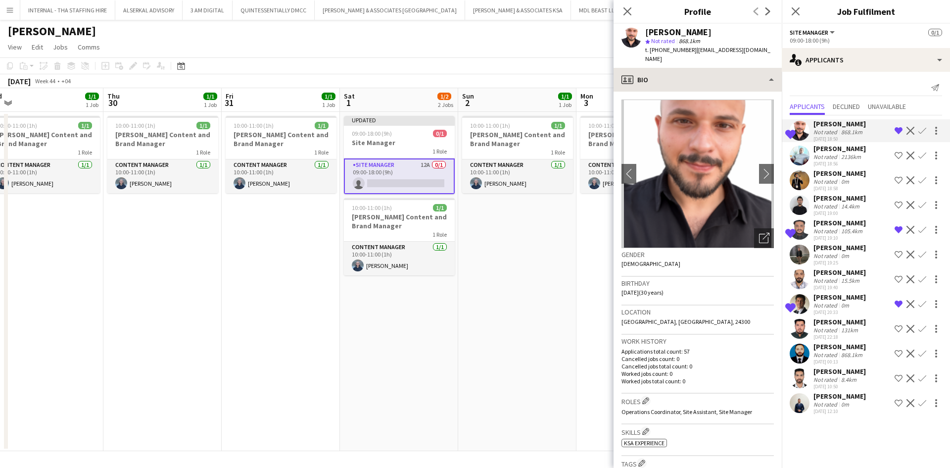 The height and width of the screenshot is (468, 950). What do you see at coordinates (698, 400) in the screenshot?
I see `h3: Roles` at bounding box center [698, 400].